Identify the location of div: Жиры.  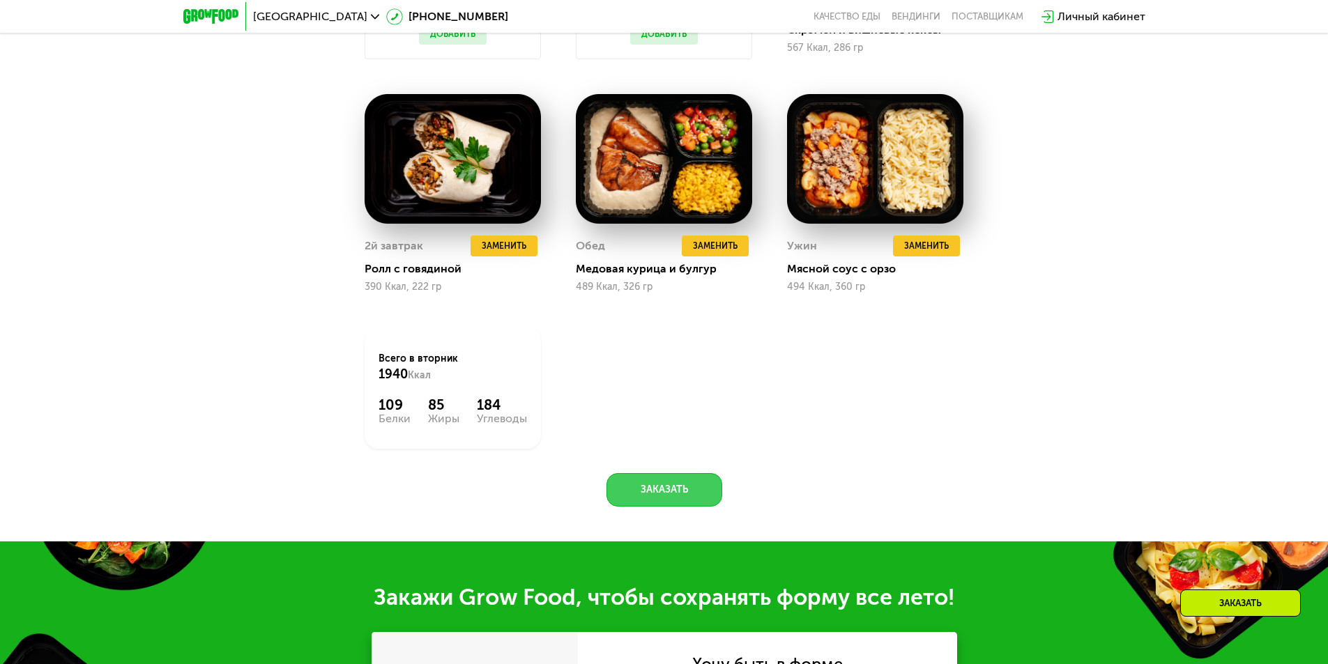
(443, 419).